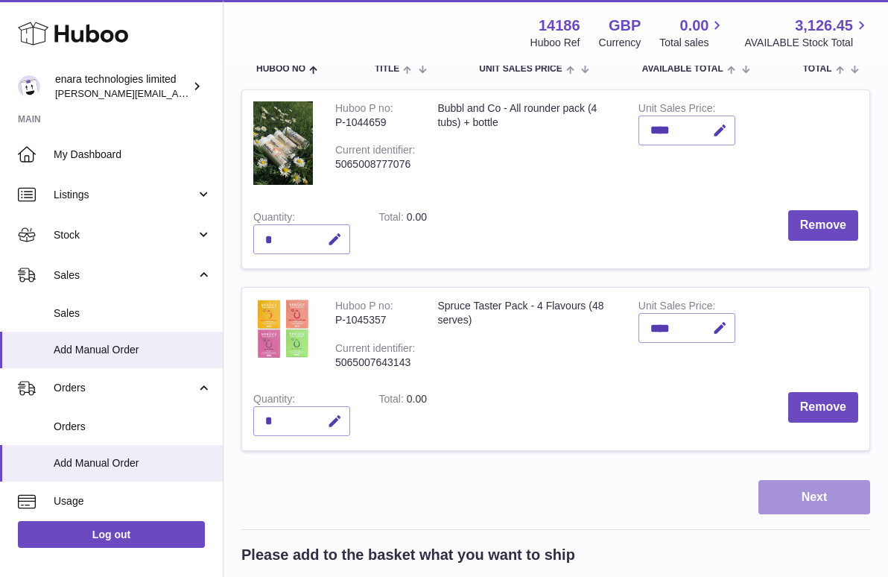  Describe the element at coordinates (692, 33) in the screenshot. I see `a: 0.00 Total sales` at that location.